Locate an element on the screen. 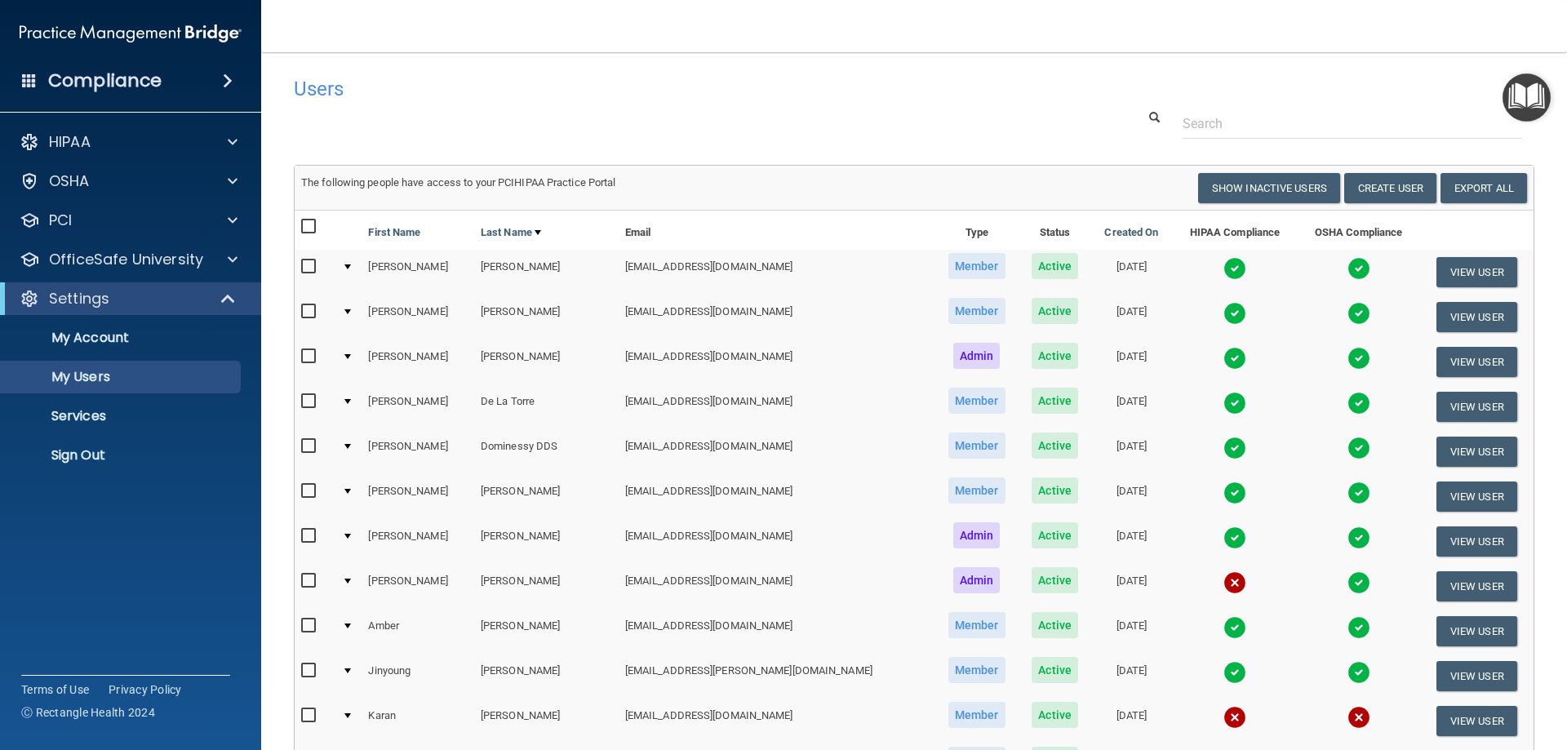 The width and height of the screenshot is (1567, 750). p: OSHA is located at coordinates (69, 181).